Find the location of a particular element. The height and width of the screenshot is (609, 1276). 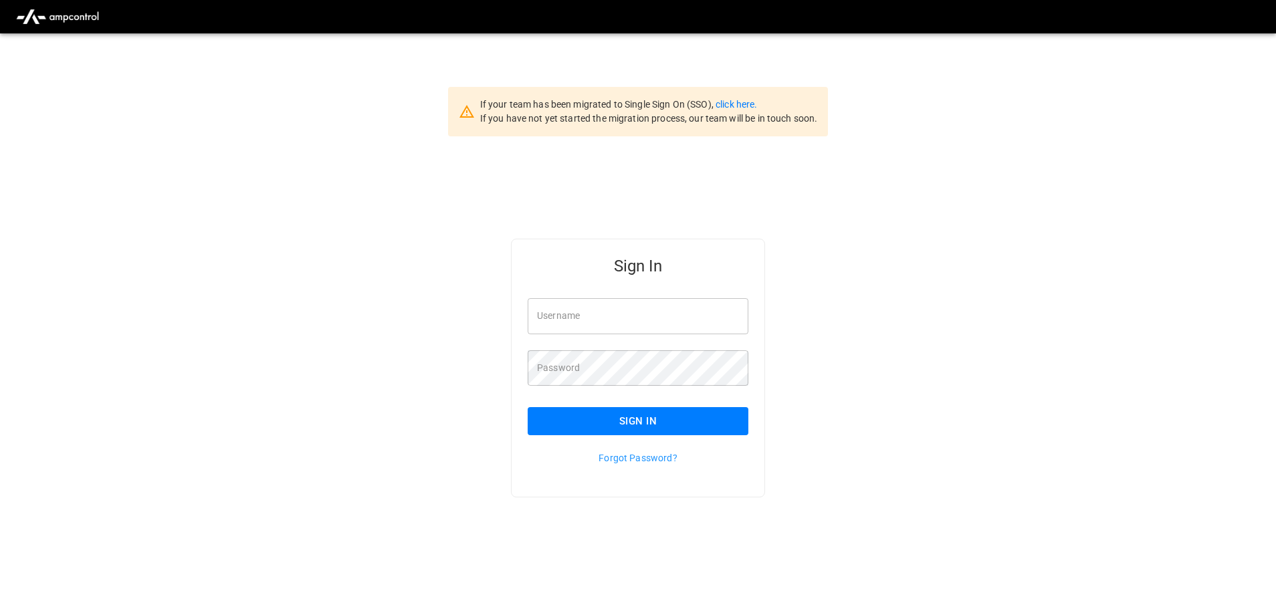

p: Forgot Password? is located at coordinates (638, 458).